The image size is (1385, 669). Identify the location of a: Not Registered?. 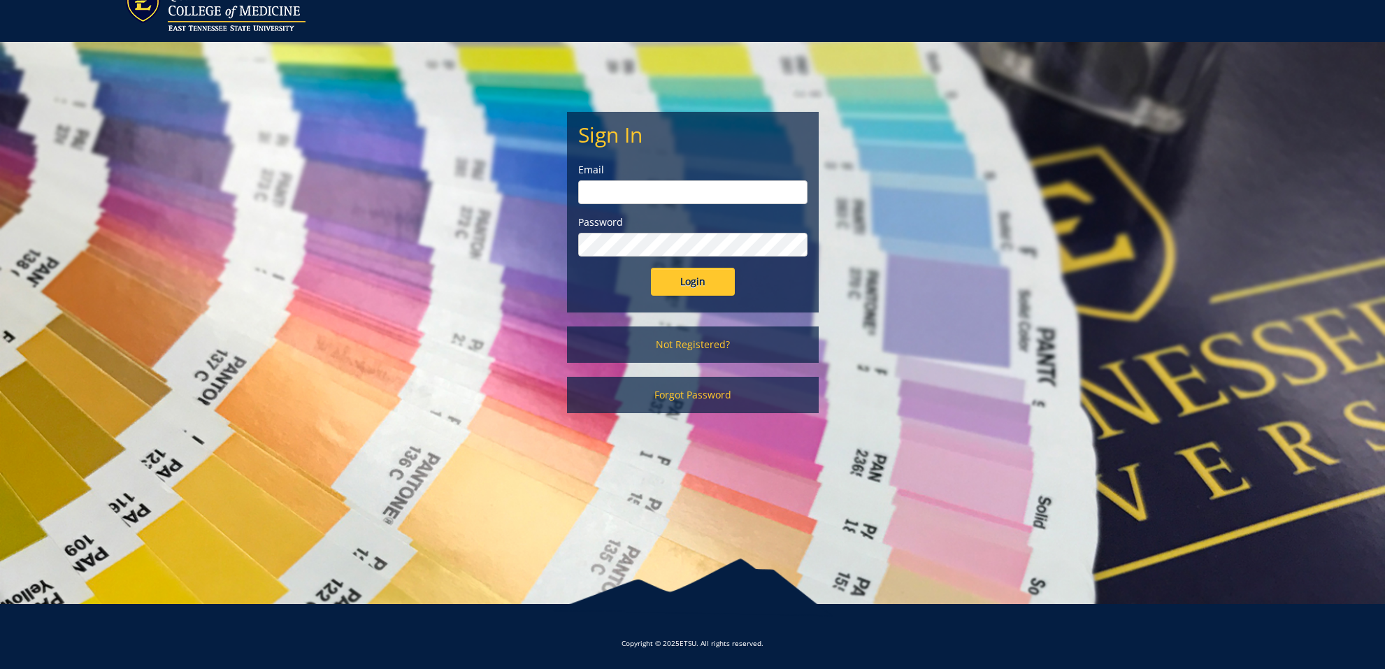
(693, 345).